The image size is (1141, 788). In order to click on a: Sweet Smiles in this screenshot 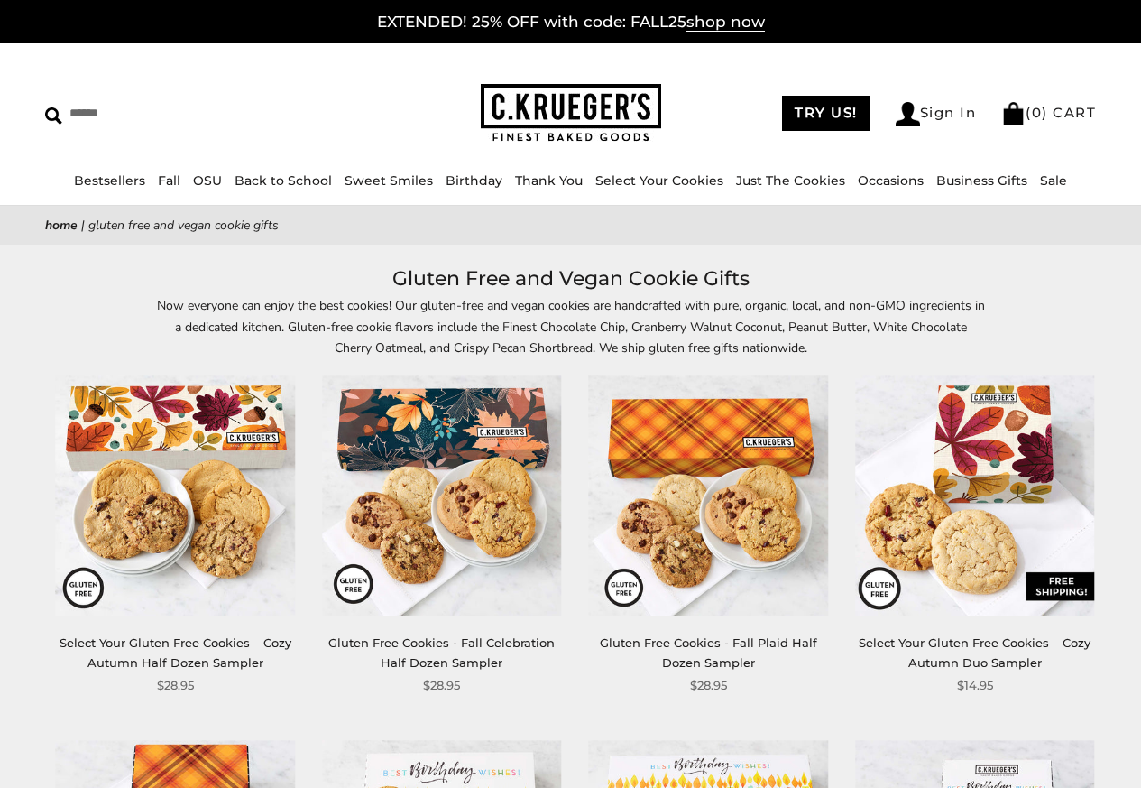, I will do `click(389, 180)`.